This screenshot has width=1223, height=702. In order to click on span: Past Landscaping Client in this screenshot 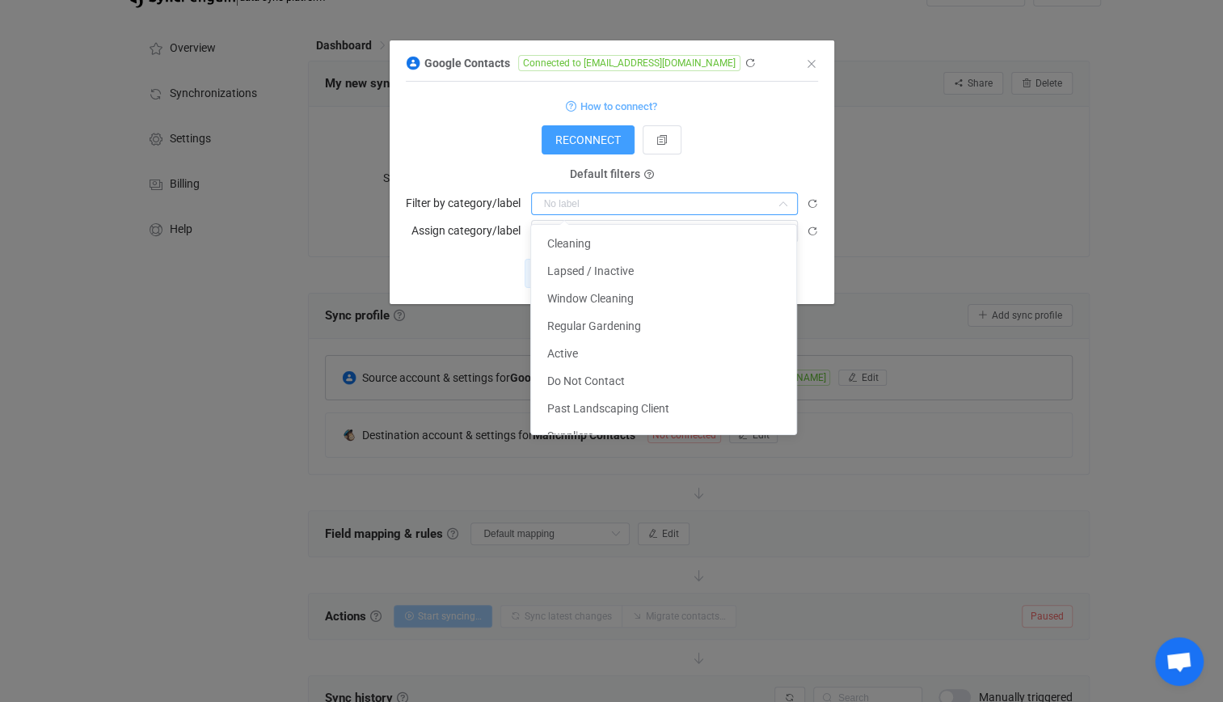, I will do `click(608, 408)`.